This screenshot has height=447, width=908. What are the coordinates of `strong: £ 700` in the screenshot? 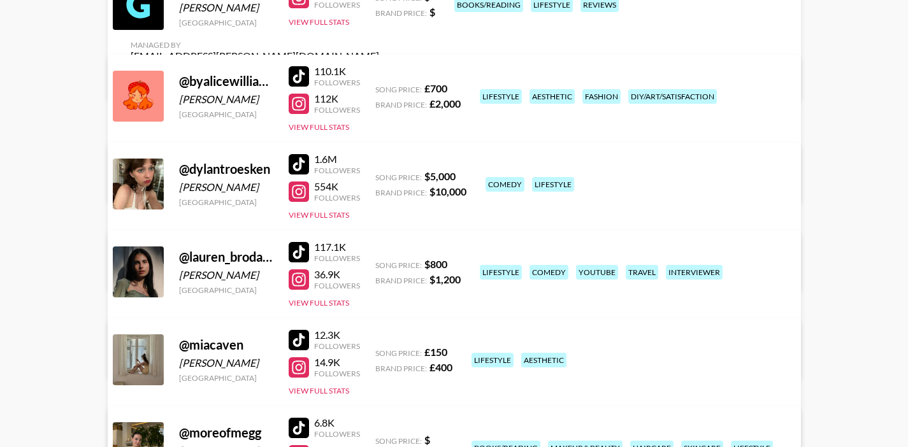 It's located at (436, 88).